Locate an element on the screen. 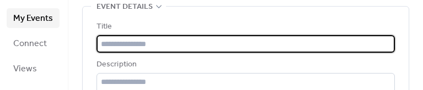 The height and width of the screenshot is (90, 423). div: Description is located at coordinates (244, 65).